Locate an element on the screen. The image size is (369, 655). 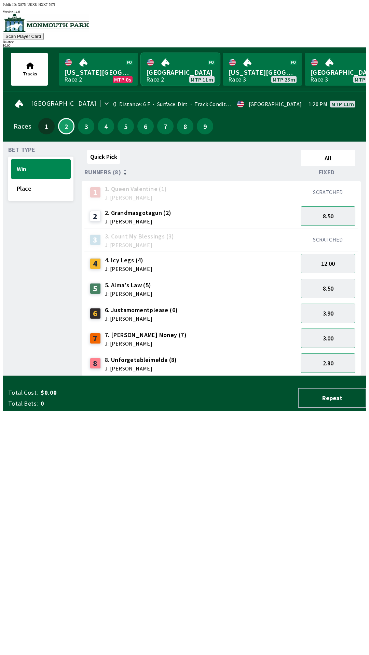
button: Win is located at coordinates (41, 169).